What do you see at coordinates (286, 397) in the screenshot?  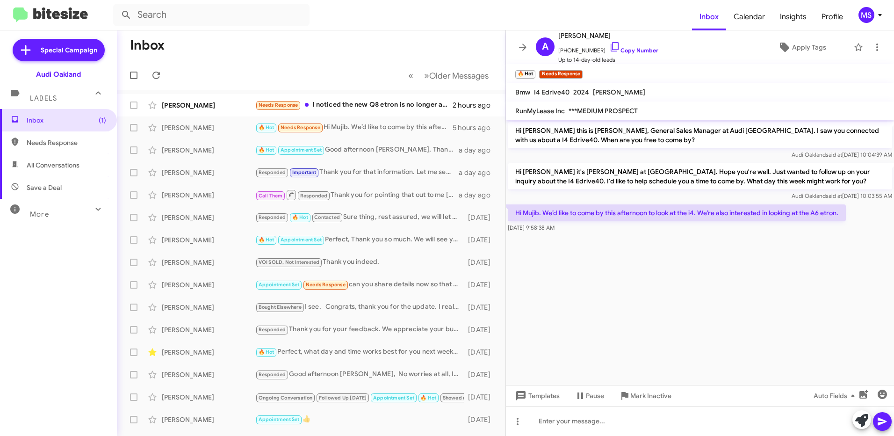 I see `span: Ongoing Conversation` at bounding box center [286, 397].